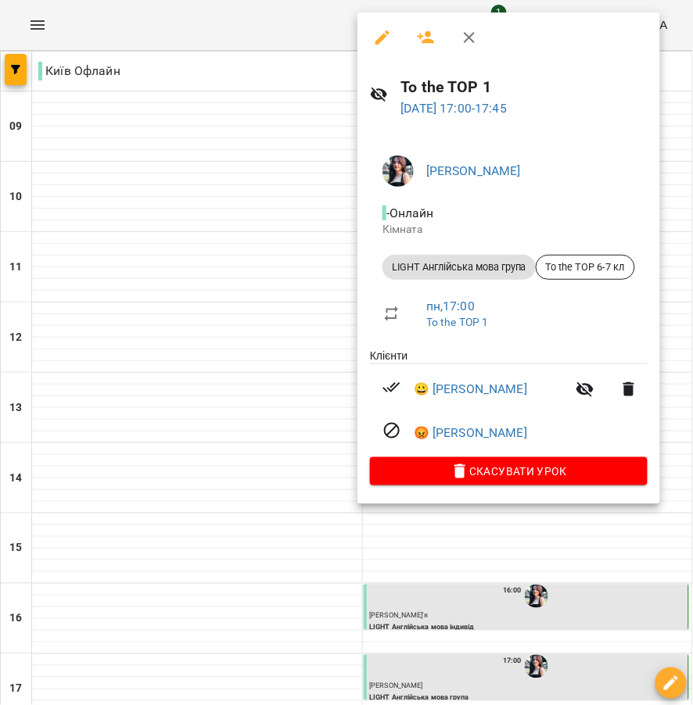 The width and height of the screenshot is (693, 705). I want to click on a: To the TOP 1, so click(457, 322).